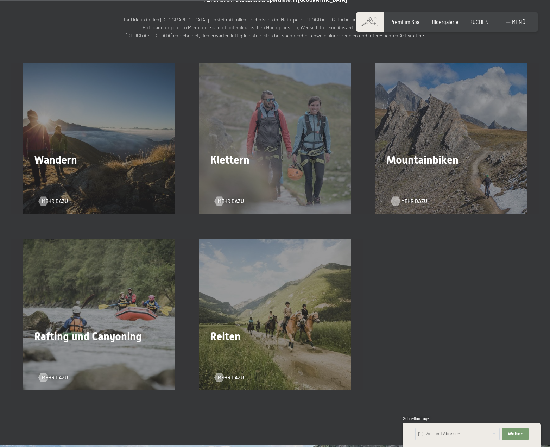  I want to click on a: Premium Spa, so click(404, 22).